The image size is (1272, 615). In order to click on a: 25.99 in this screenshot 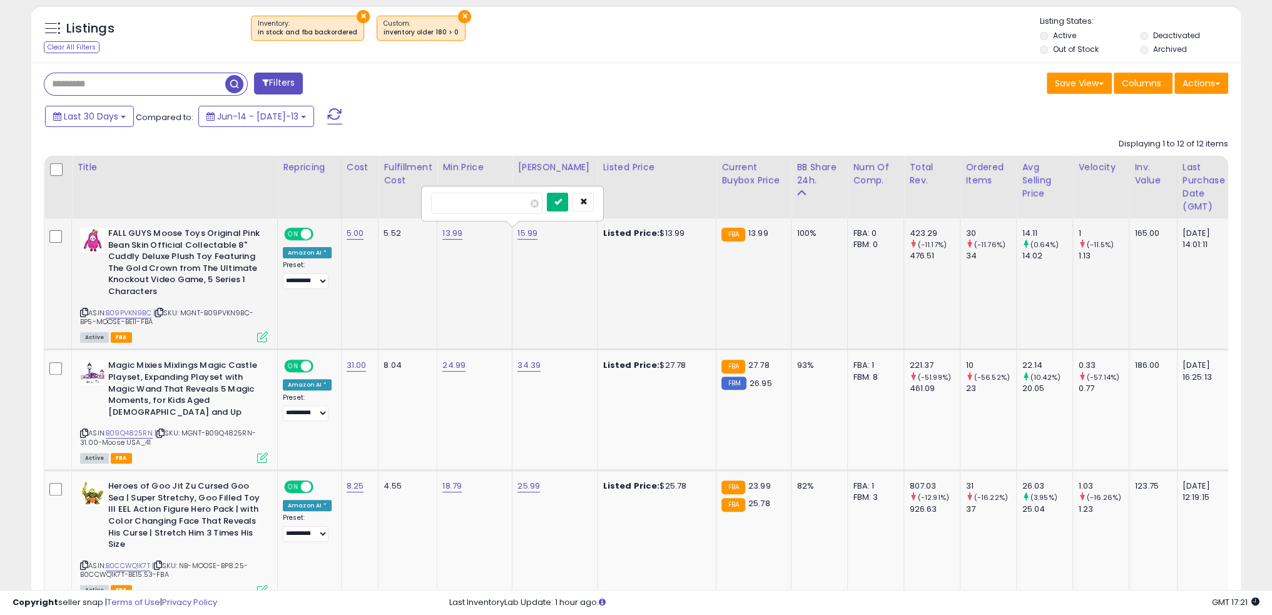, I will do `click(529, 486)`.